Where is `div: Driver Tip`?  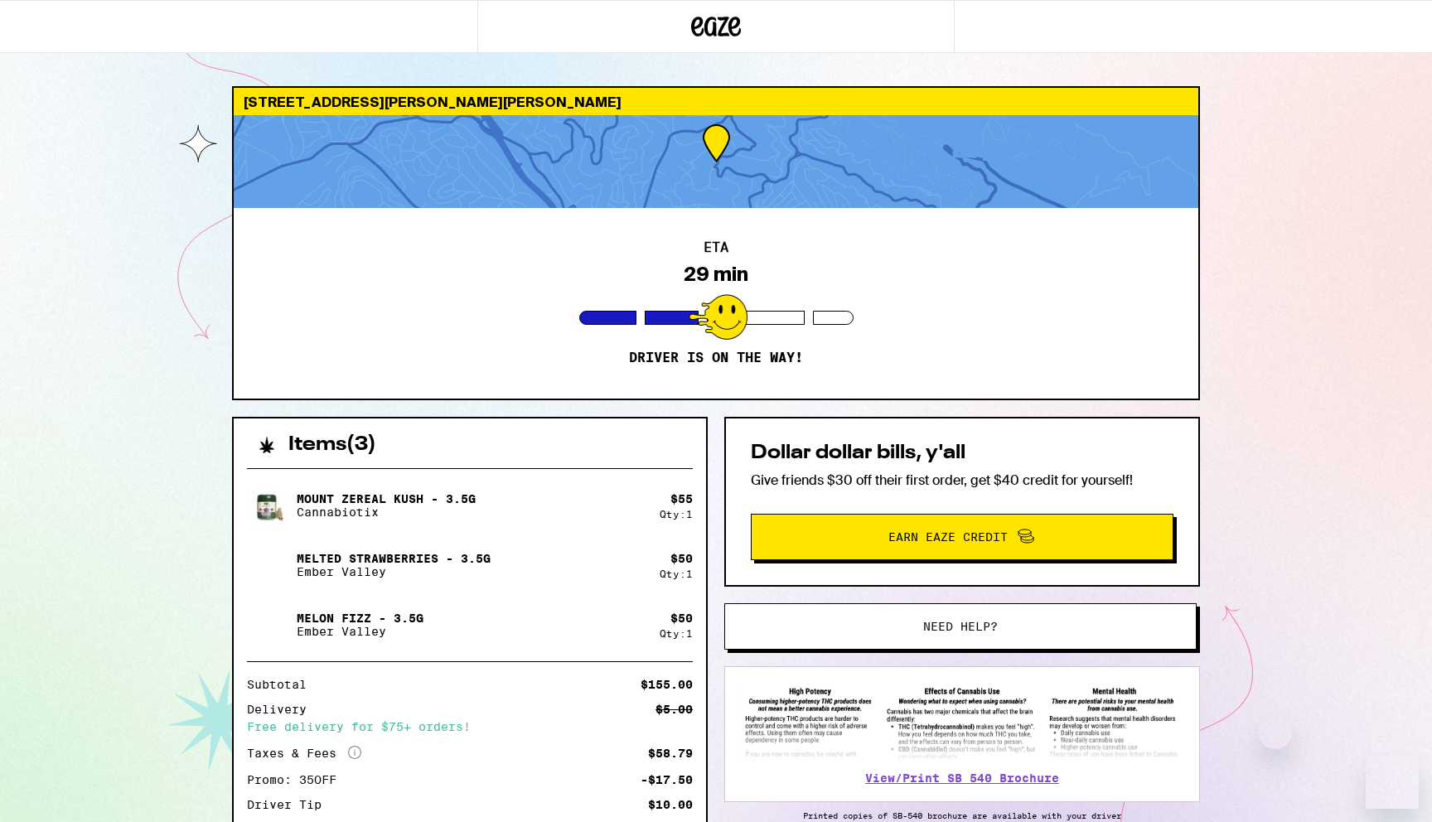
div: Driver Tip is located at coordinates (290, 805).